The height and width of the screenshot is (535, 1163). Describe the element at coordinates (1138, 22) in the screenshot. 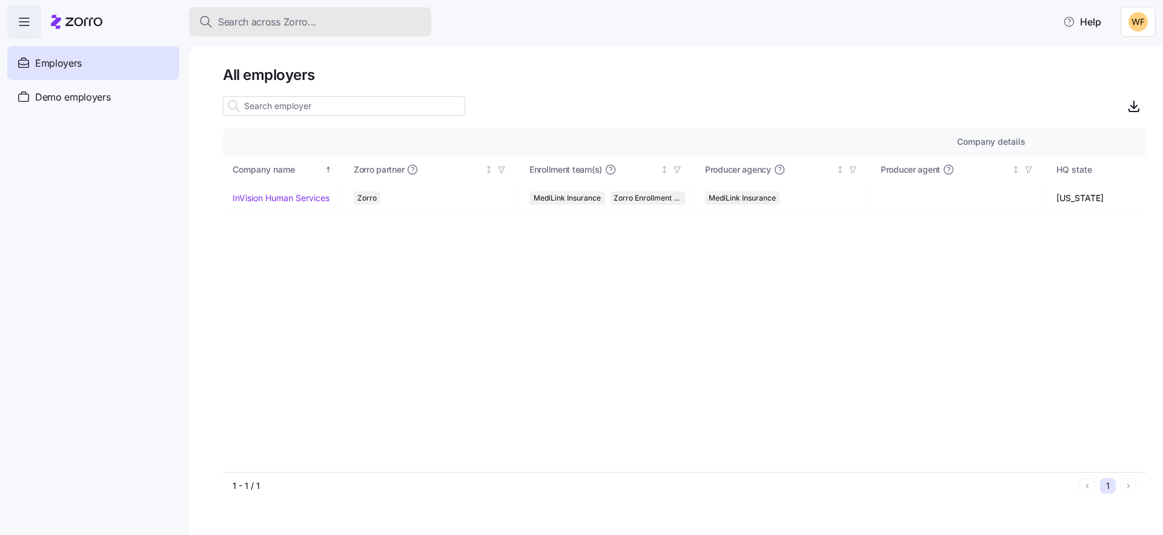

I see `img: 8adafdde462ffddea829e1adcd6b1844` at that location.